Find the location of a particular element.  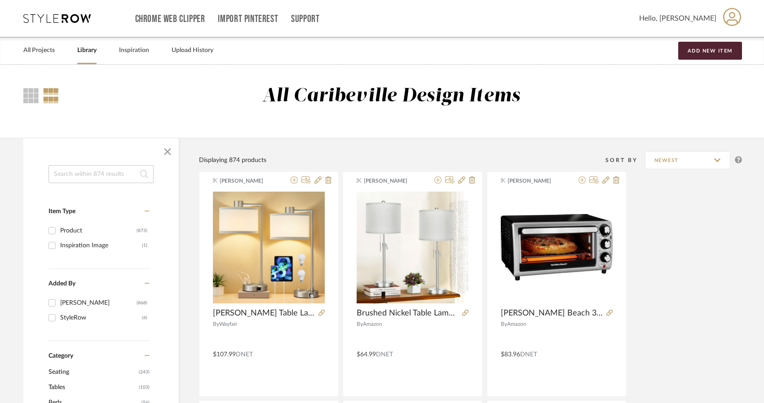

div: StyleRow is located at coordinates (101, 318).